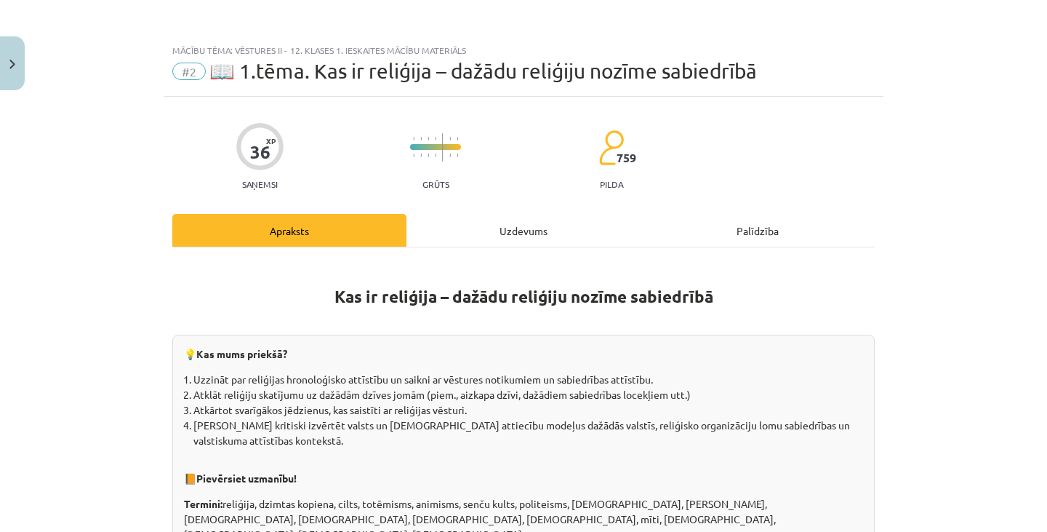 The height and width of the screenshot is (532, 1047). I want to click on strong: Pievērsiet uzmanību!, so click(247, 478).